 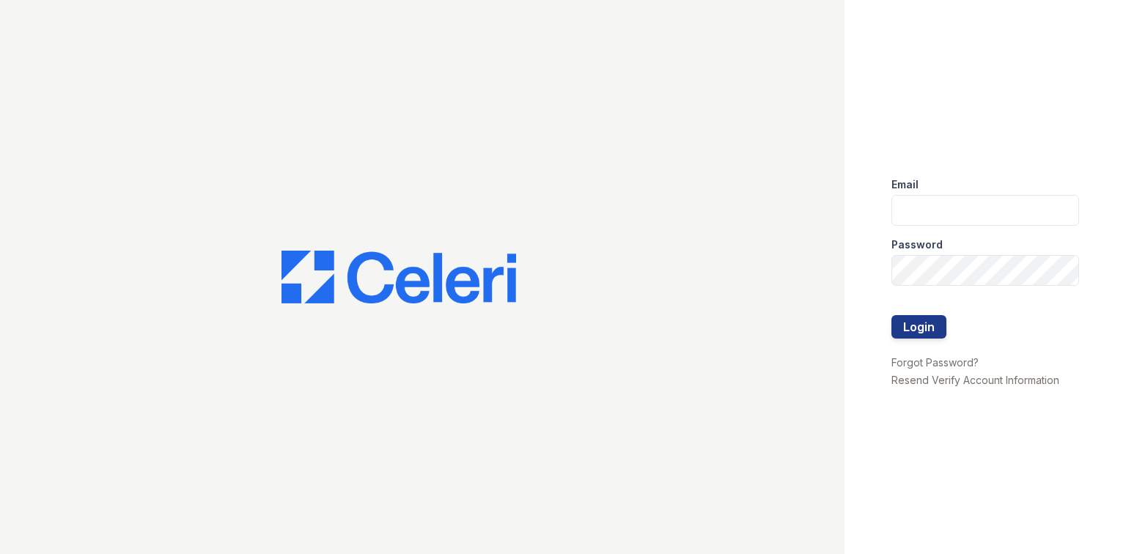 What do you see at coordinates (935, 362) in the screenshot?
I see `a: Forgot Password?` at bounding box center [935, 362].